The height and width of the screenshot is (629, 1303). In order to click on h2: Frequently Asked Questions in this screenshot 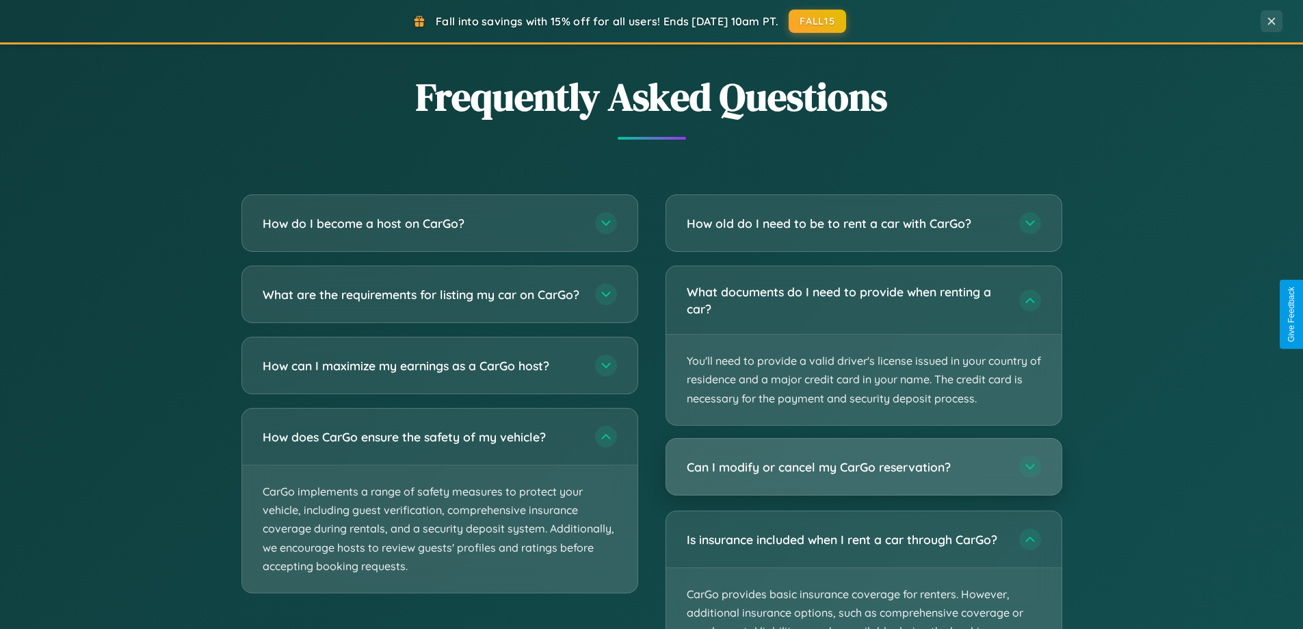, I will do `click(652, 96)`.